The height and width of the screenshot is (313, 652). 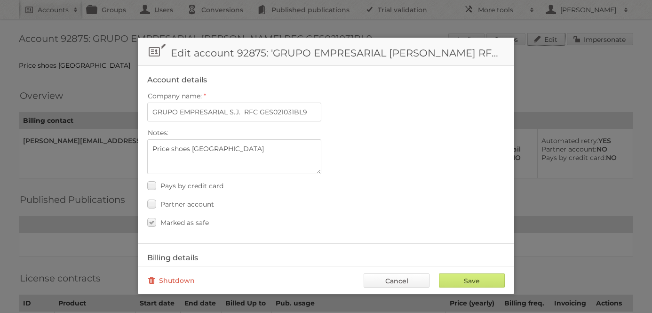 I want to click on span: Partner account, so click(x=187, y=204).